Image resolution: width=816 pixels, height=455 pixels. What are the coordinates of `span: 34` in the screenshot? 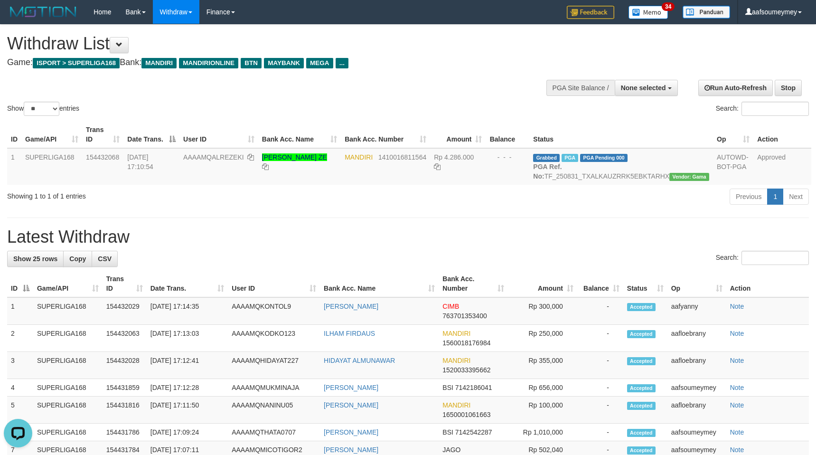 It's located at (668, 7).